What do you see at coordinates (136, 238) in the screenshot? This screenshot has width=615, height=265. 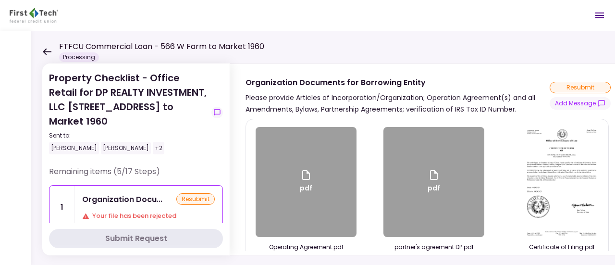 I see `button: Submit Request` at bounding box center [136, 238].